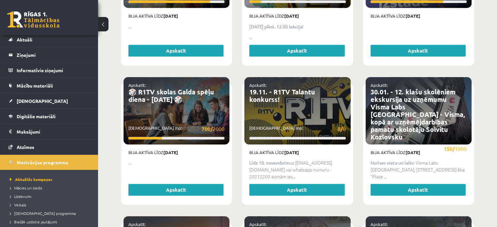  I want to click on strong: 150/, so click(449, 149).